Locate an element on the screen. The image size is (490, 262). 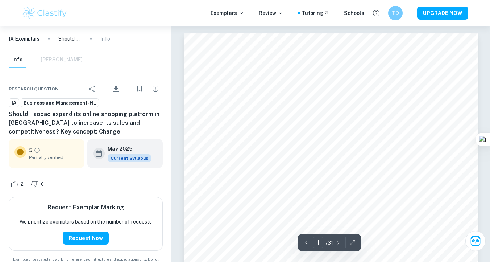
button: Ask Clai is located at coordinates (475, 241).